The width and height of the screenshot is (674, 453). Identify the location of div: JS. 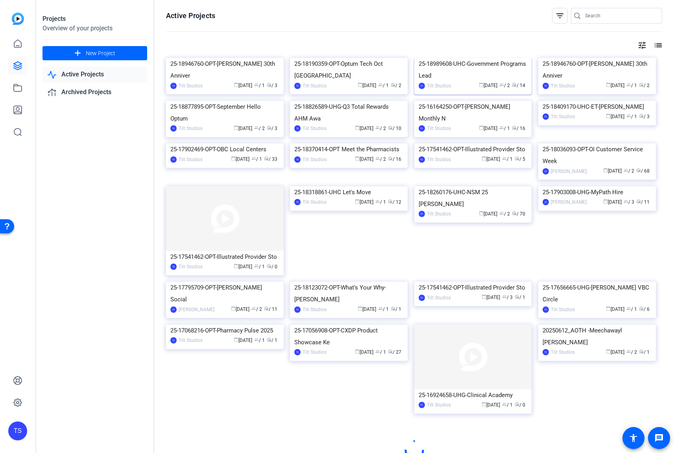
(546, 202).